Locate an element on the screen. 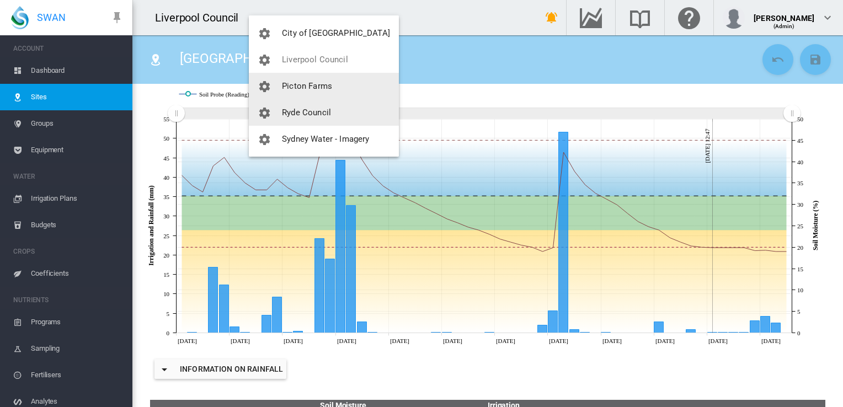 The width and height of the screenshot is (843, 407). button: You have 'Admin' permissions to Picton Farms is located at coordinates (324, 86).